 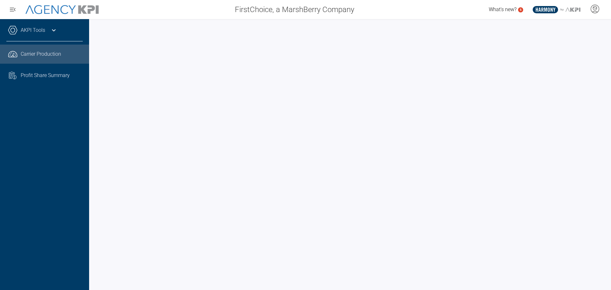 I want to click on span: FirstChoice, a MarshBerry Company, so click(x=295, y=10).